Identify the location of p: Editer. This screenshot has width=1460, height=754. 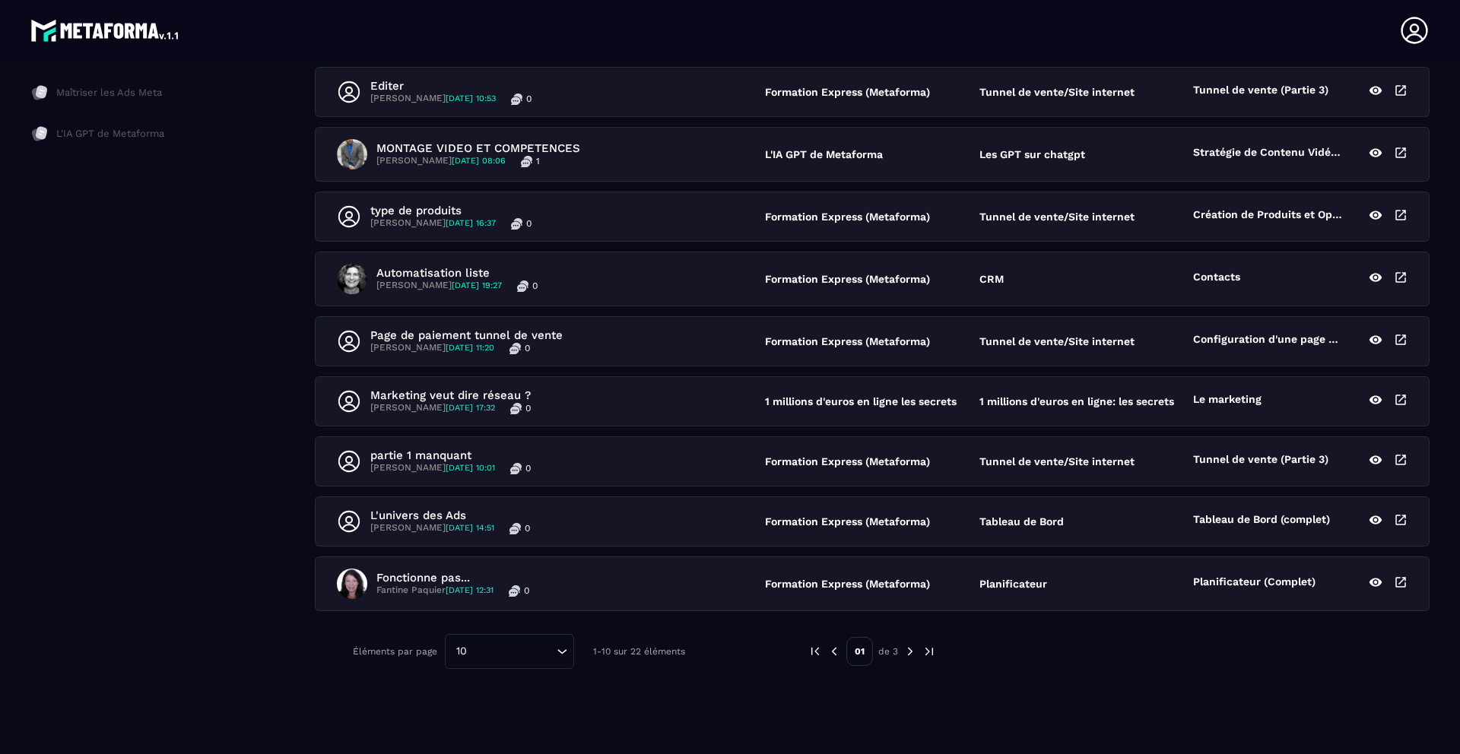
(451, 86).